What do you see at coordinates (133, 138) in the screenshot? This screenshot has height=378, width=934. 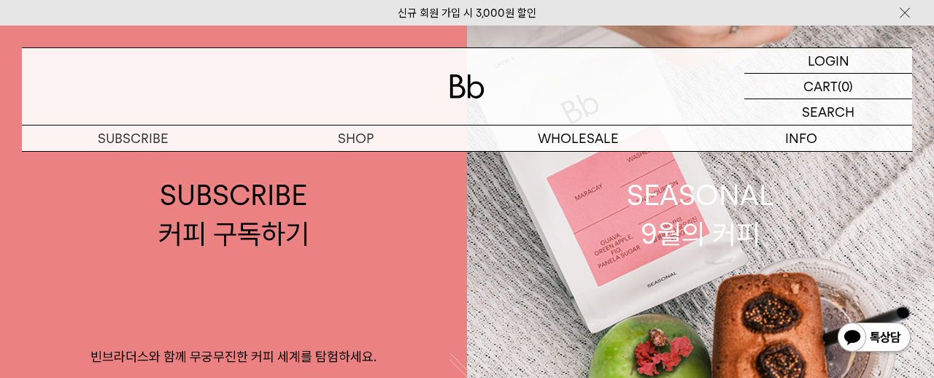 I see `a: SUBSCRIBE` at bounding box center [133, 138].